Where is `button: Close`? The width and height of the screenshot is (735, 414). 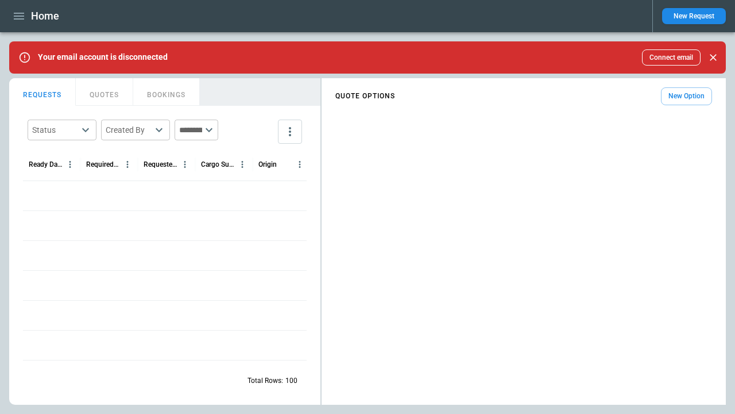
button: Close is located at coordinates (713, 57).